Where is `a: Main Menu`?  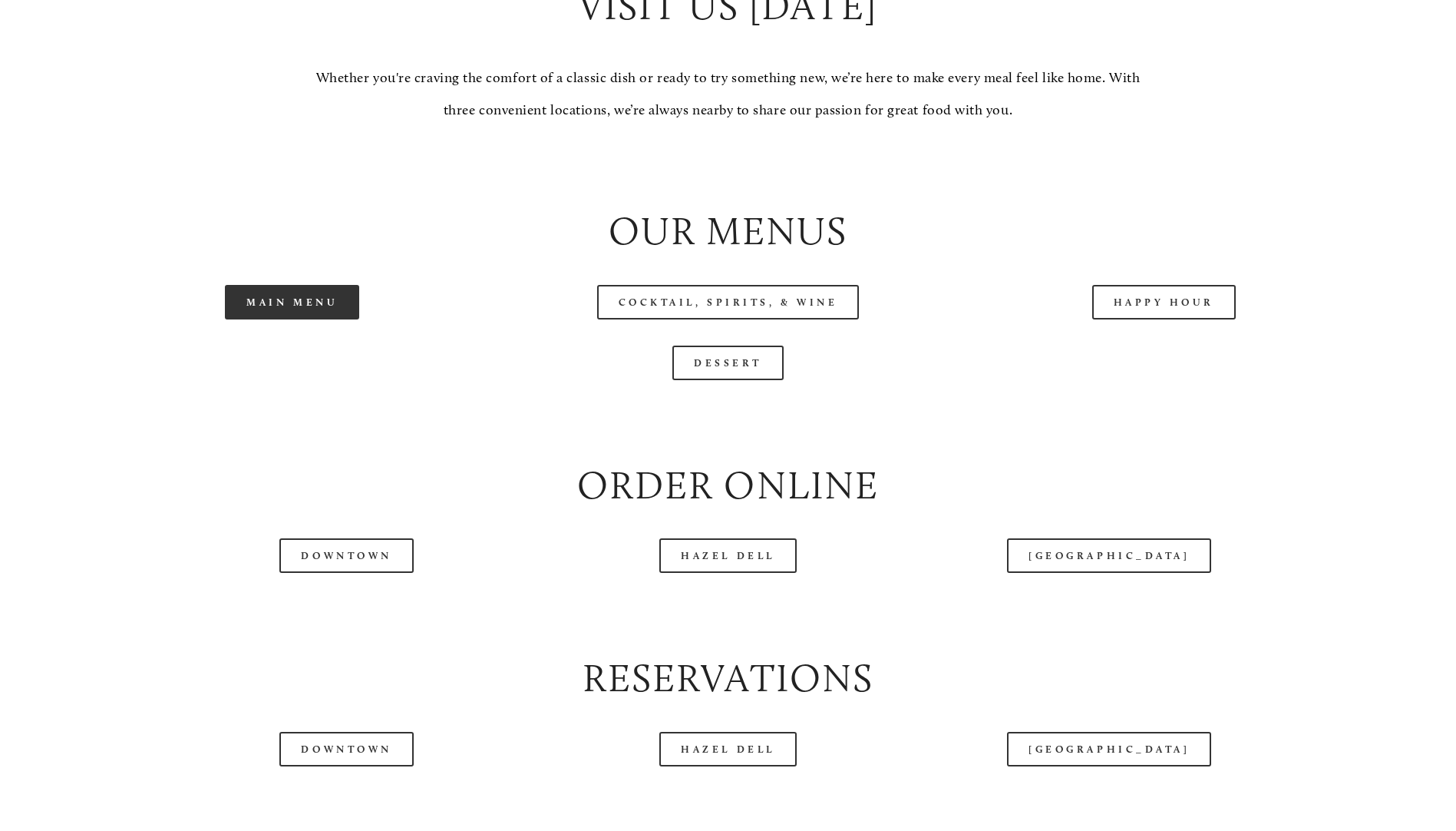
a: Main Menu is located at coordinates (292, 302).